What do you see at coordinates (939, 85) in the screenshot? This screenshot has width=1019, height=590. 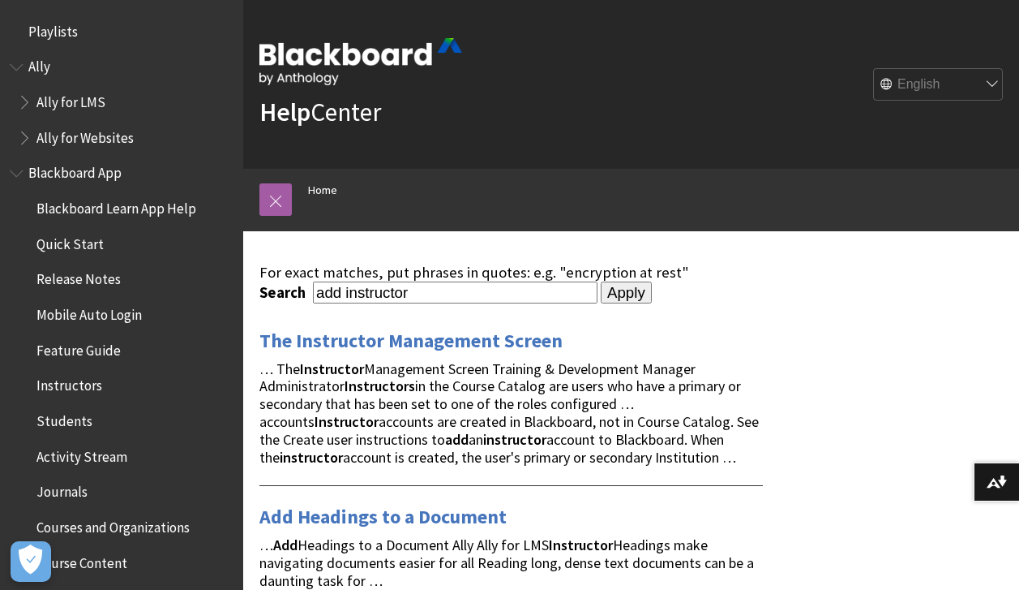 I see `select: Site Language Selector` at bounding box center [939, 85].